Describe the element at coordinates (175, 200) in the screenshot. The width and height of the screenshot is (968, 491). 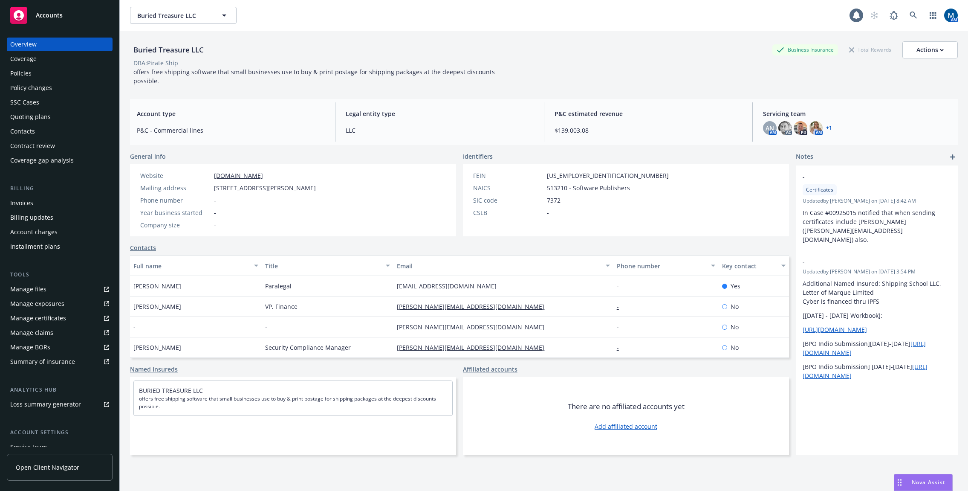
I see `div: Phone number` at that location.